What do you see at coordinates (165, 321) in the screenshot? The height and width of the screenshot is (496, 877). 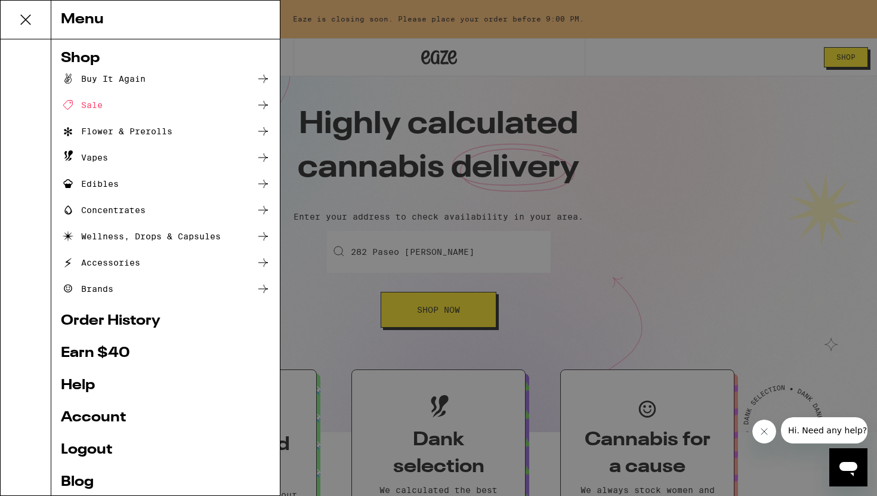 I see `a: Order History` at bounding box center [165, 321].